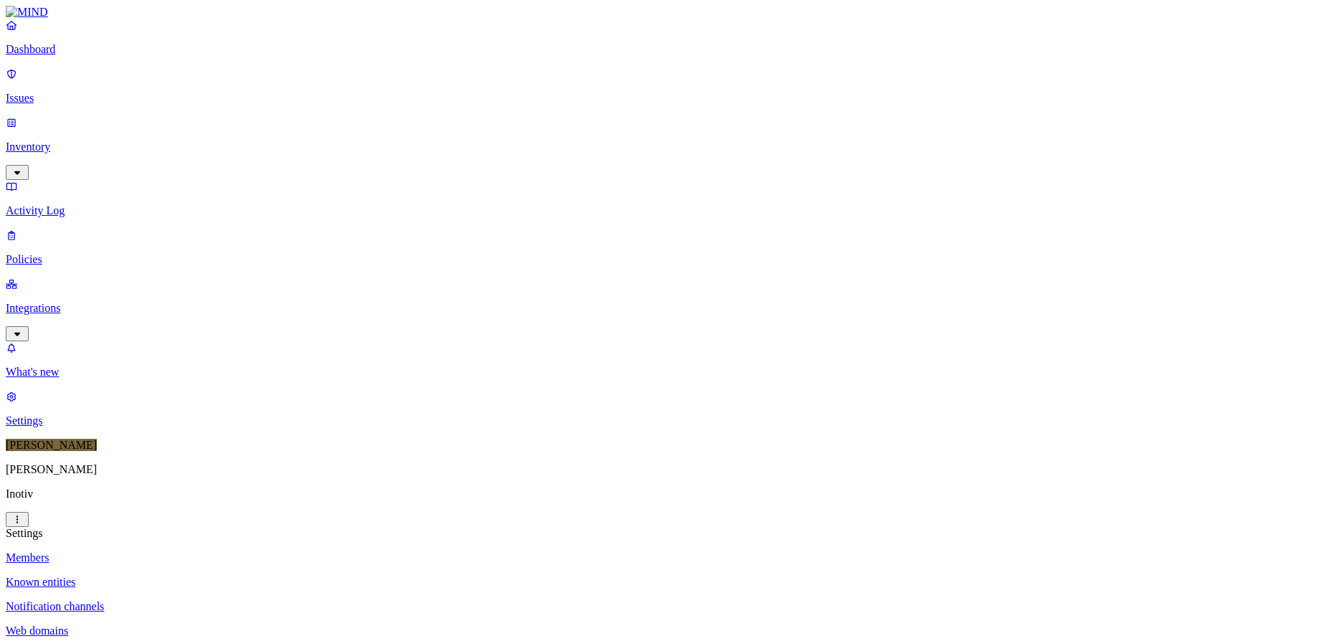 The height and width of the screenshot is (641, 1336). I want to click on a: Members, so click(668, 558).